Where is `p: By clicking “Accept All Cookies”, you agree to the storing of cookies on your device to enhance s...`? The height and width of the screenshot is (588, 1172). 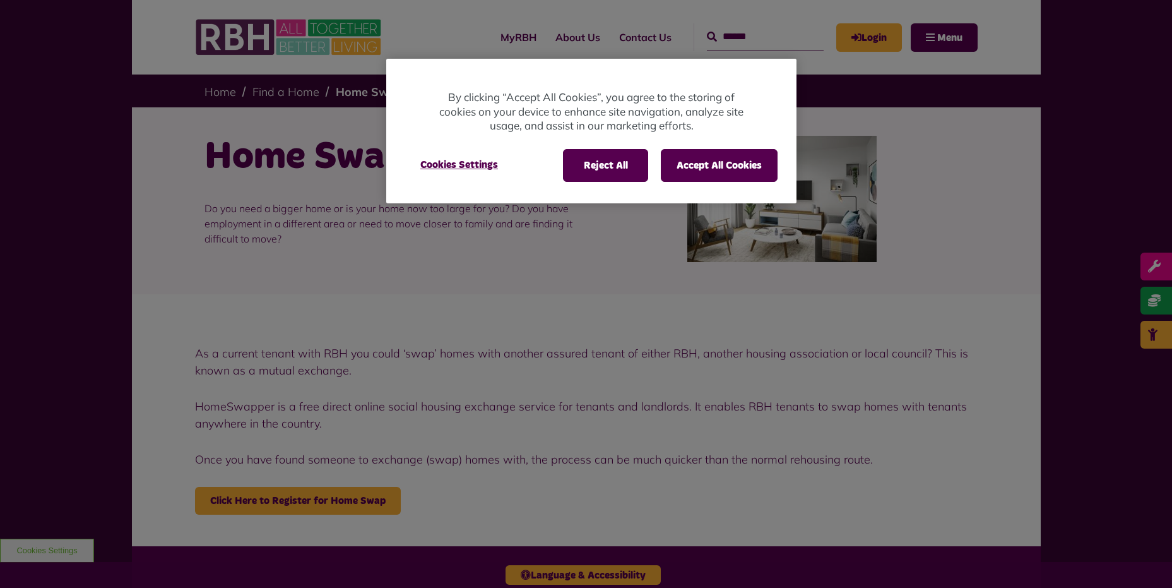 p: By clicking “Accept All Cookies”, you agree to the storing of cookies on your device to enhance s... is located at coordinates (591, 112).